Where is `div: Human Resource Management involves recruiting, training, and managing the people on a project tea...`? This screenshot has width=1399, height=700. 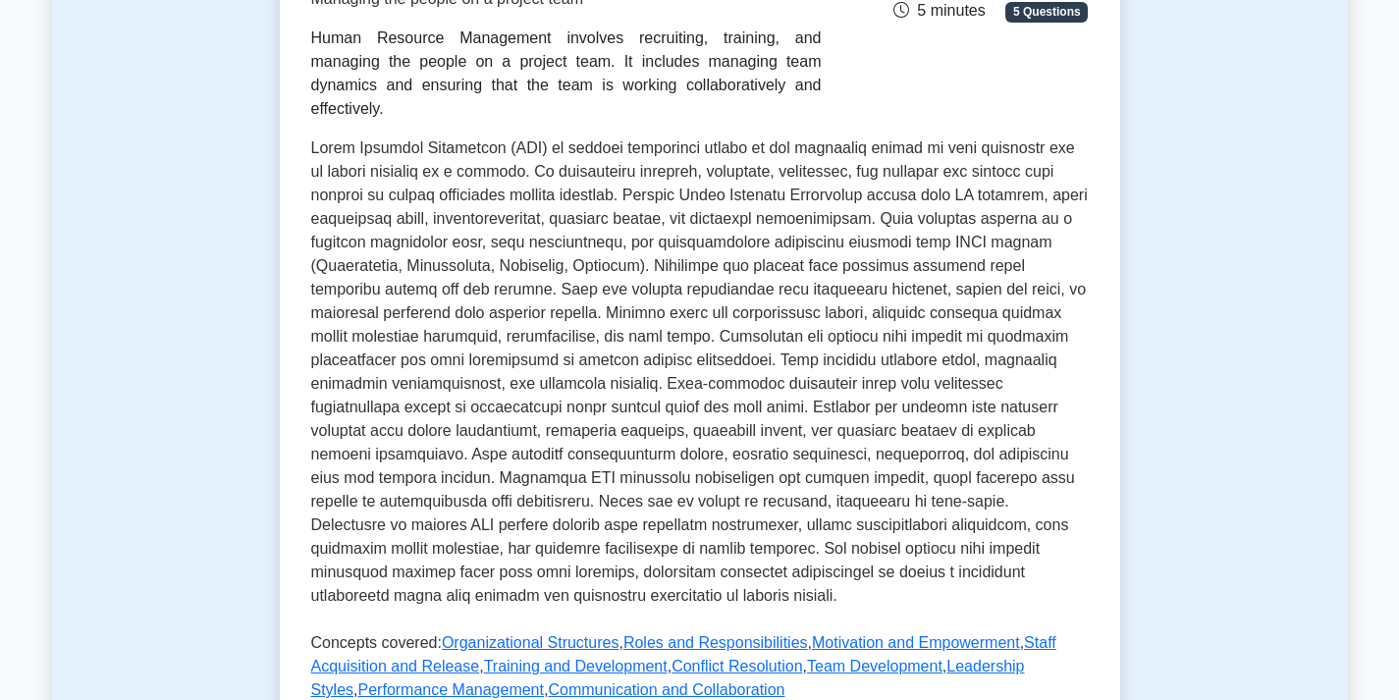
div: Human Resource Management involves recruiting, training, and managing the people on a project tea... is located at coordinates (566, 74).